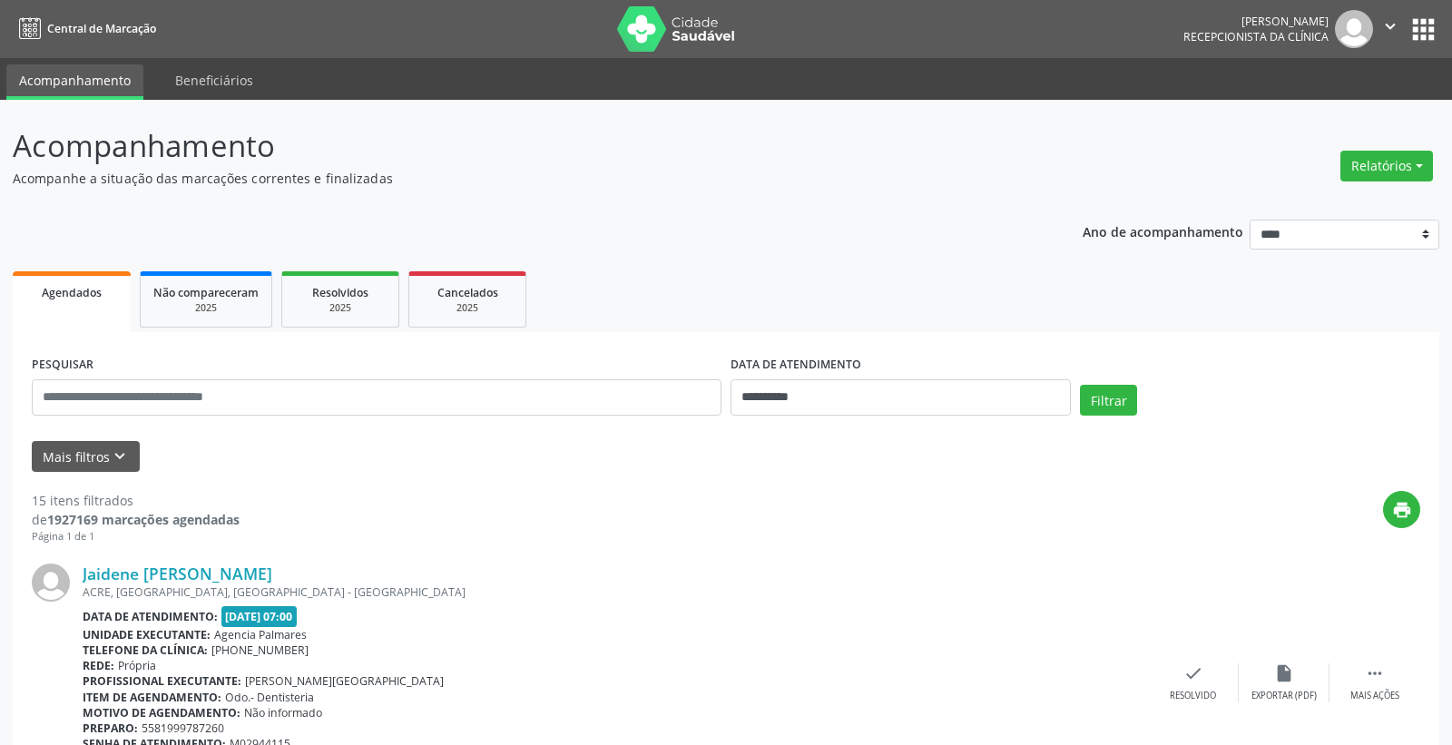 The image size is (1452, 745). What do you see at coordinates (1284, 673) in the screenshot?
I see `i: insert_drive_file` at bounding box center [1284, 673].